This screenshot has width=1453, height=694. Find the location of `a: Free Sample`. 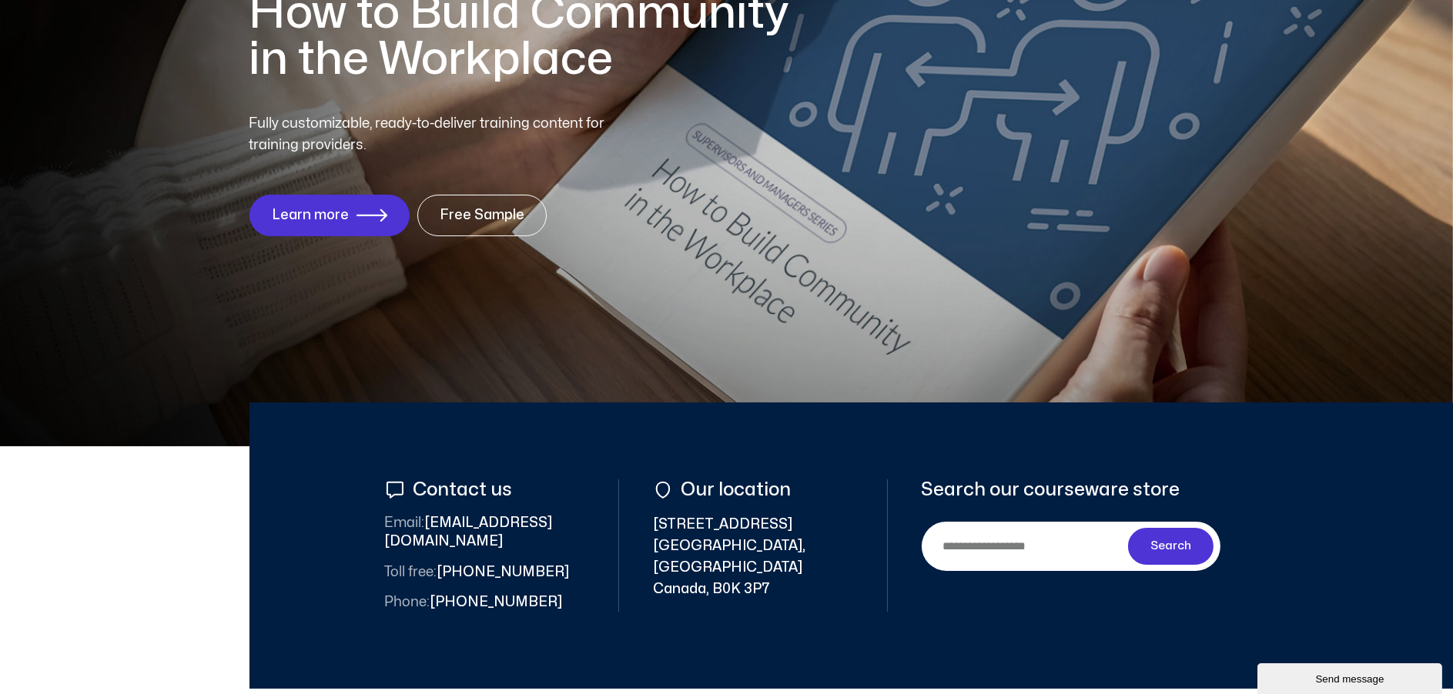

a: Free Sample is located at coordinates (482, 216).